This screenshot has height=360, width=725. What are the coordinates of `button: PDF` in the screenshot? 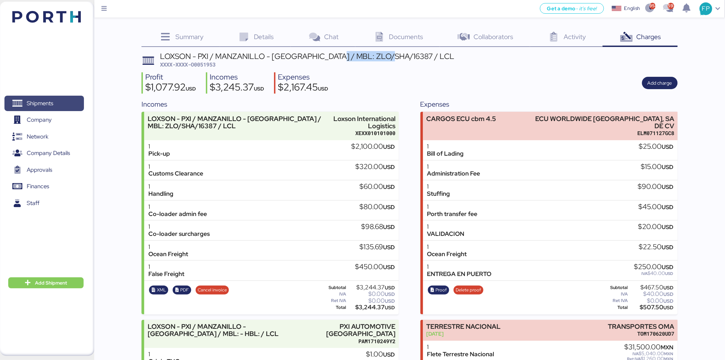 It's located at (182, 290).